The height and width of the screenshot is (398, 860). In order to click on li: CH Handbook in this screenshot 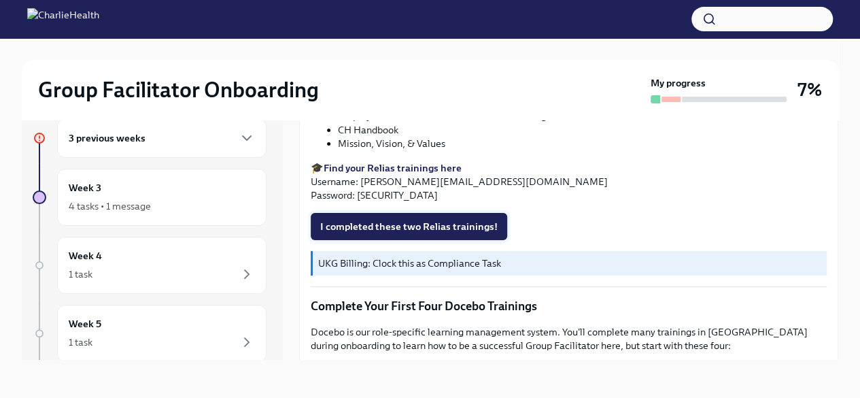, I will do `click(582, 130)`.